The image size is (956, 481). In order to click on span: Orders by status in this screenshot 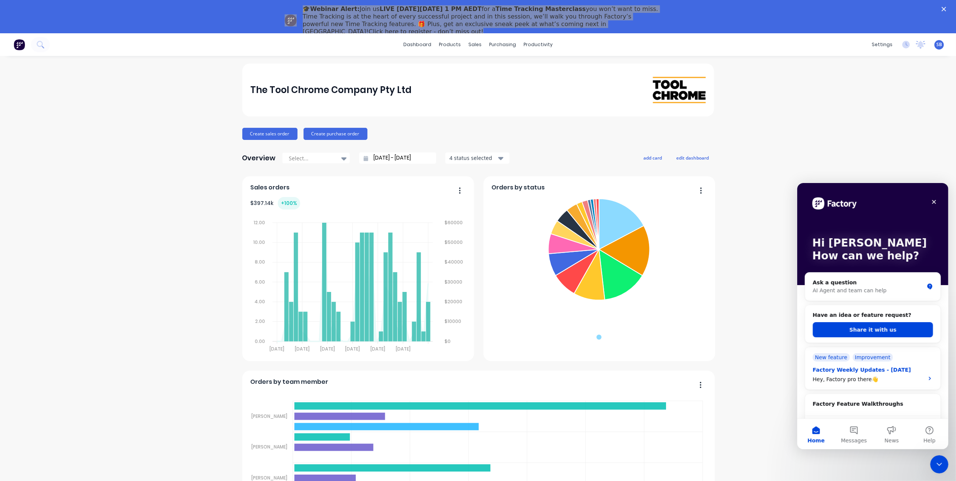, I will do `click(518, 187)`.